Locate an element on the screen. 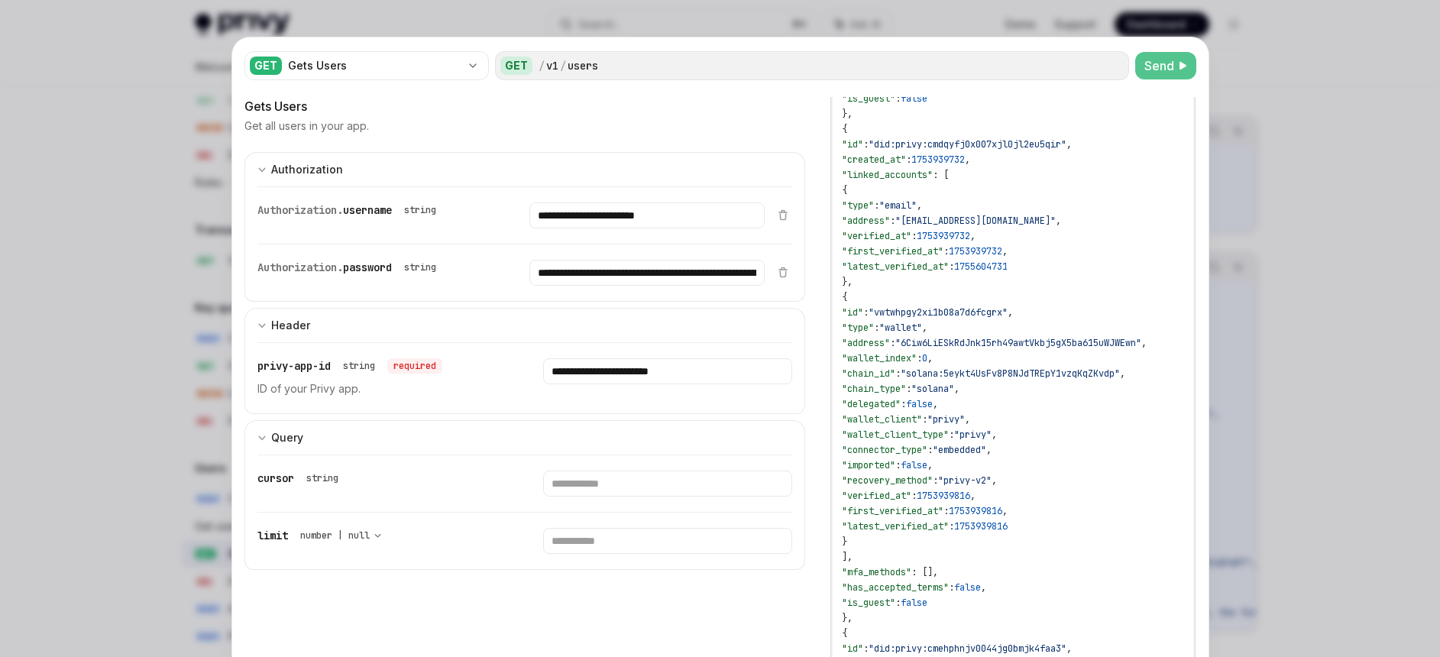 The width and height of the screenshot is (1440, 657). span: cursor is located at coordinates (276, 478).